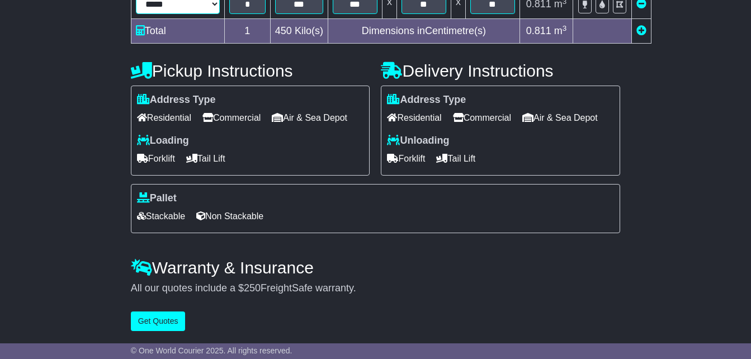 The image size is (751, 359). Describe the element at coordinates (501, 70) in the screenshot. I see `h4: Delivery Instructions` at that location.